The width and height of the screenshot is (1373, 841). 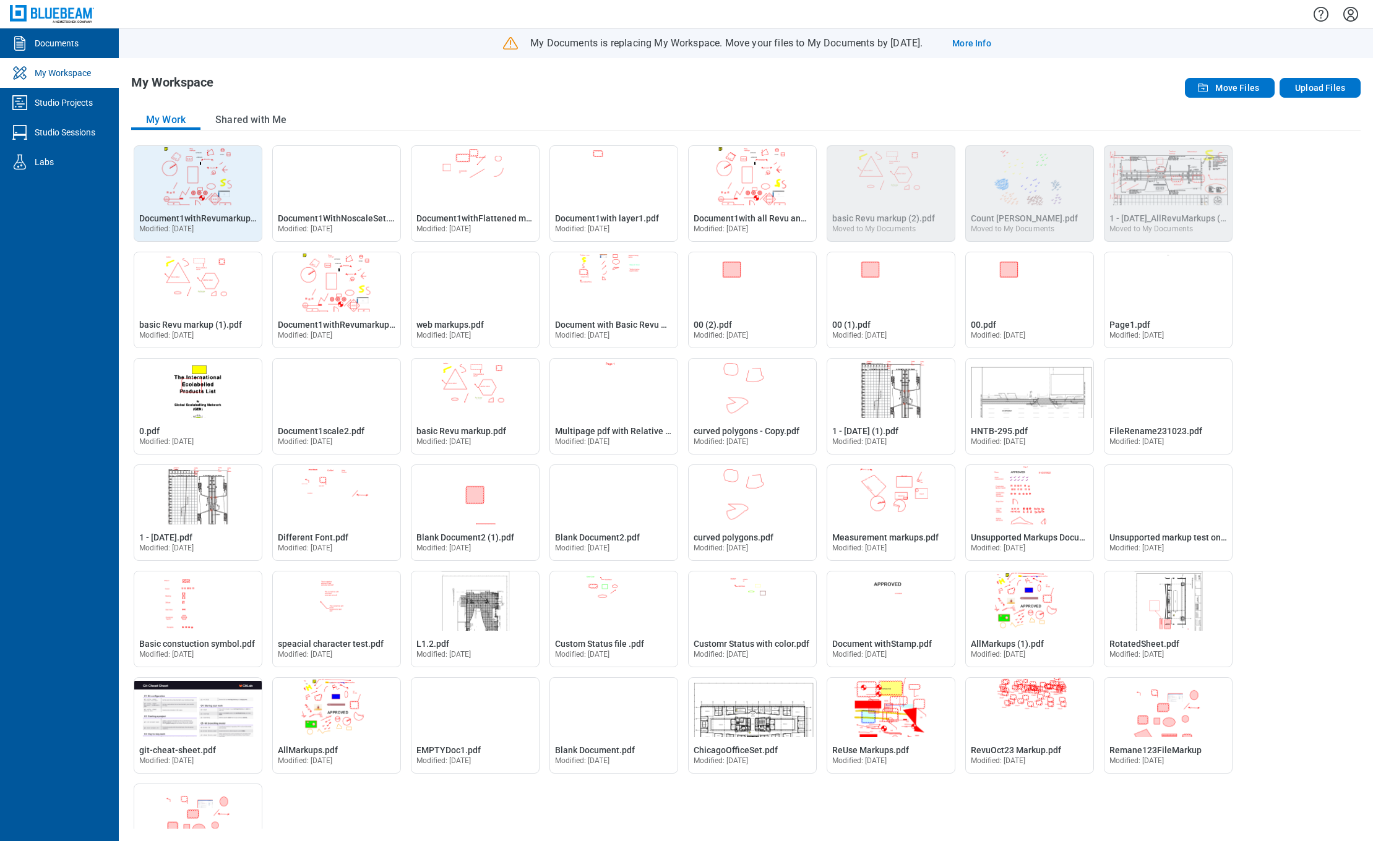 What do you see at coordinates (475, 406) in the screenshot?
I see `div: Open basic Revu markup.pdf in Editor` at bounding box center [475, 406].